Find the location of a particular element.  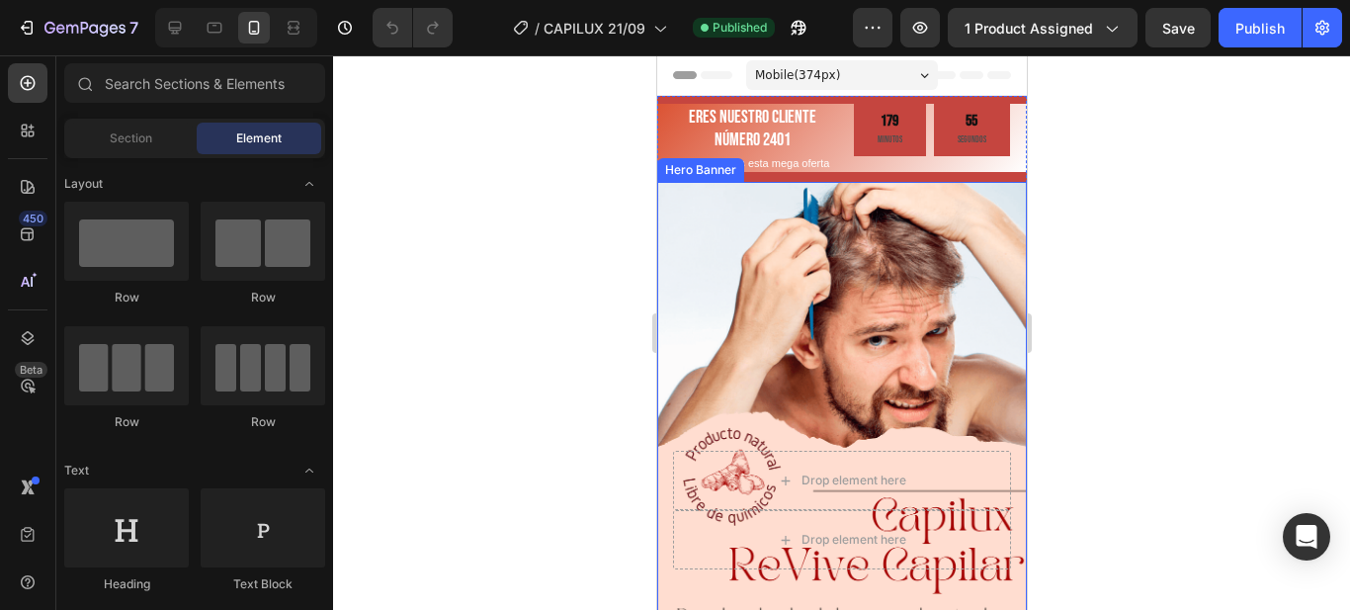

p: 7 is located at coordinates (133, 28).